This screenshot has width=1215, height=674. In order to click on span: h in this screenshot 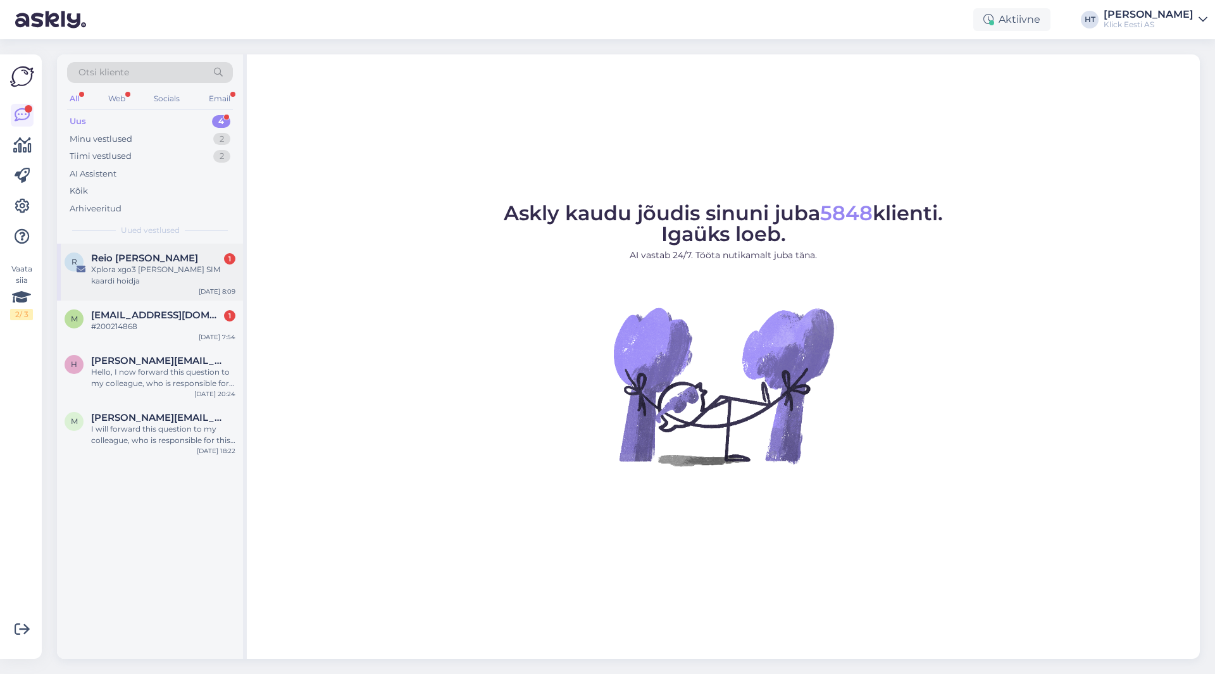, I will do `click(74, 364)`.